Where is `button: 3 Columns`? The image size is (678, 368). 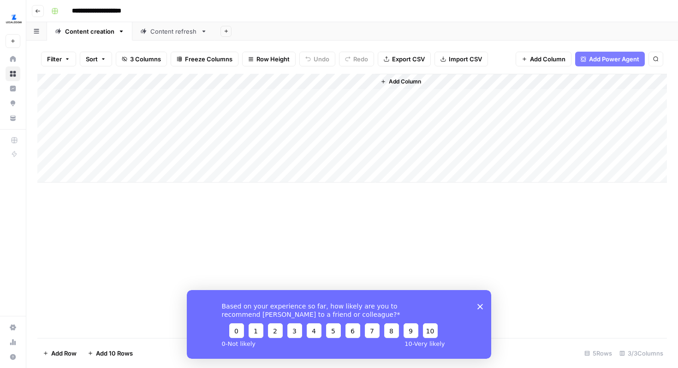
button: 3 Columns is located at coordinates (141, 59).